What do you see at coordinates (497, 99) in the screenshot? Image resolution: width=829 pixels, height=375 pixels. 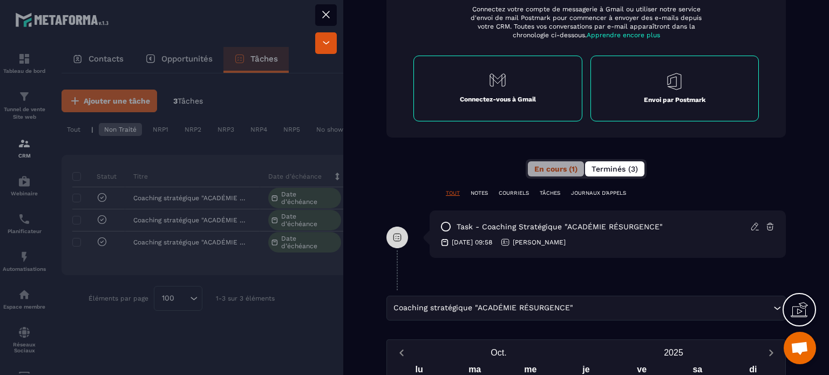 I see `p: Connectez-vous à Gmail` at bounding box center [497, 99].